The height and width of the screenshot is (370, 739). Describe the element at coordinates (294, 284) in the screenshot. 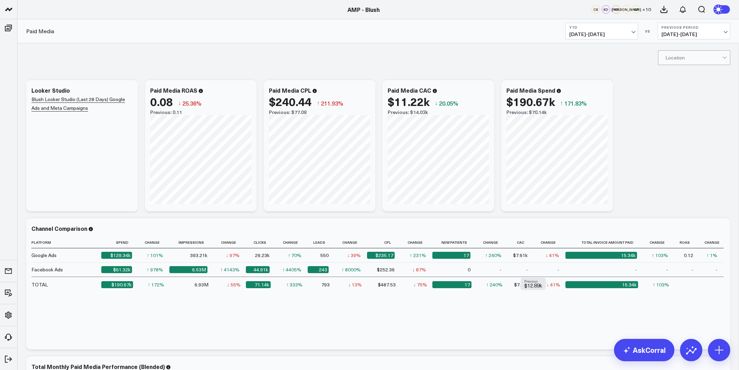

I see `div: ↑ 333%` at that location.